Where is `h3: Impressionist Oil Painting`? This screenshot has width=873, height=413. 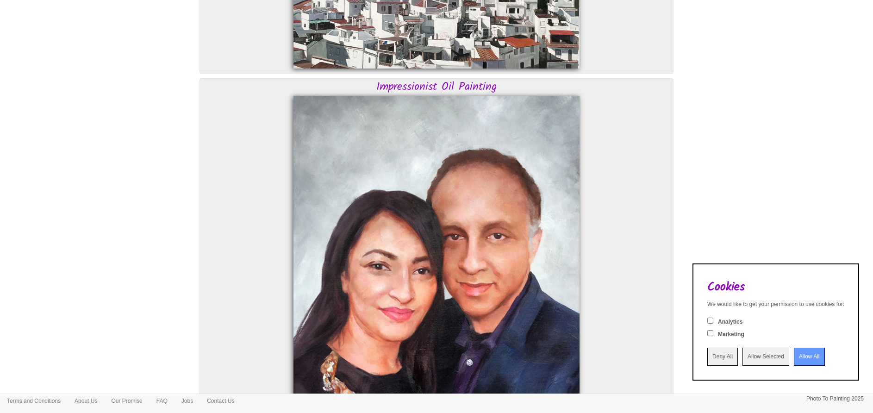 h3: Impressionist Oil Painting is located at coordinates (436, 87).